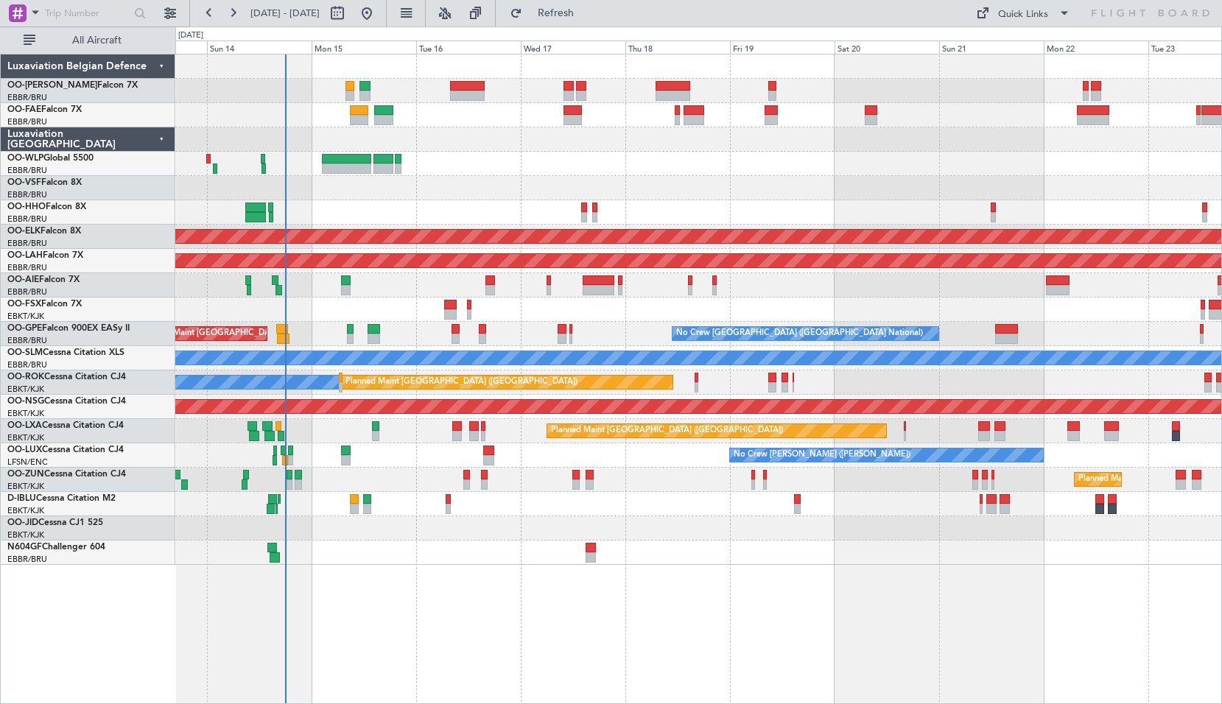 Image resolution: width=1222 pixels, height=704 pixels. What do you see at coordinates (61, 499) in the screenshot?
I see `a: D-IBLUCessna Citation M2` at bounding box center [61, 499].